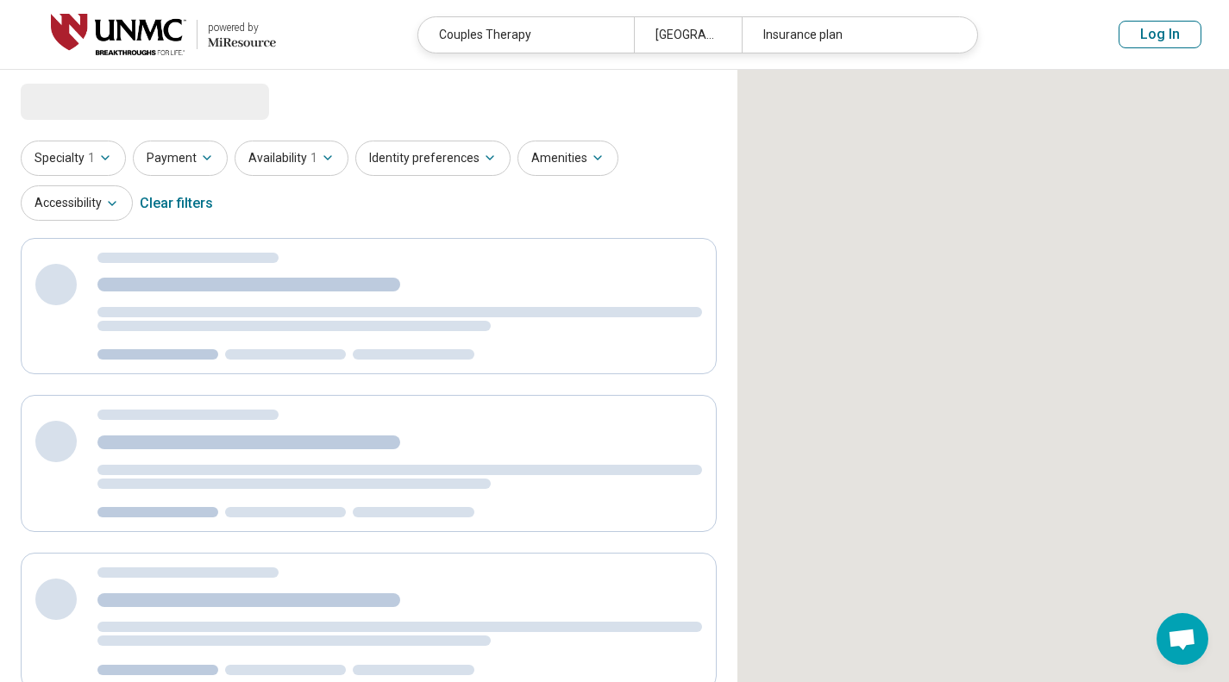 Image resolution: width=1229 pixels, height=682 pixels. Describe the element at coordinates (433, 158) in the screenshot. I see `button: Identity preferences` at that location.